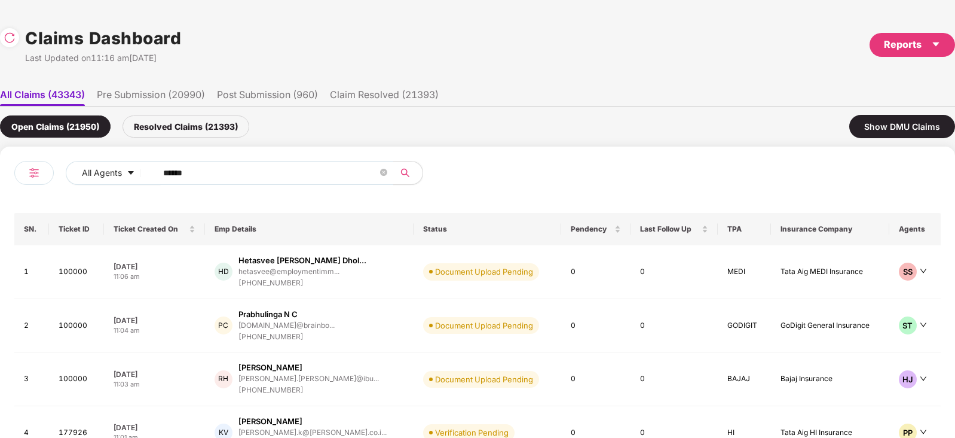  Describe the element at coordinates (830, 326) in the screenshot. I see `td: GoDigit General Insurance` at that location.